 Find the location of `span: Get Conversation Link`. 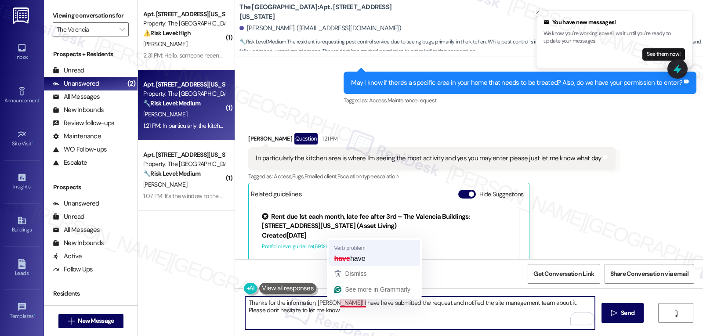

span: Get Conversation Link is located at coordinates (564, 274).